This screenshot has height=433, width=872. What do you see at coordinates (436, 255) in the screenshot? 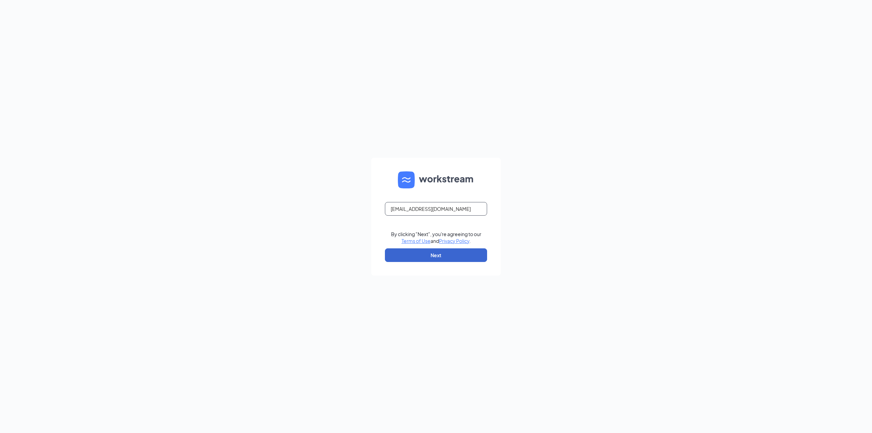
I see `button: Next` at bounding box center [436, 255].